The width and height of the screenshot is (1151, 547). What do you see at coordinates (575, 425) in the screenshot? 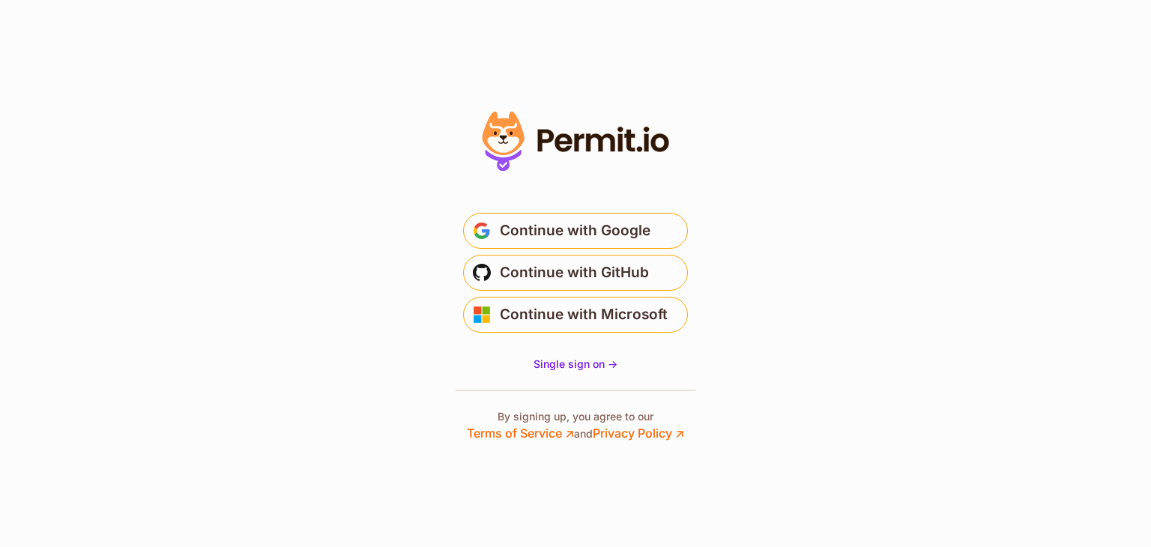
I see `p: By signing up, you agree to our and` at bounding box center [575, 425].